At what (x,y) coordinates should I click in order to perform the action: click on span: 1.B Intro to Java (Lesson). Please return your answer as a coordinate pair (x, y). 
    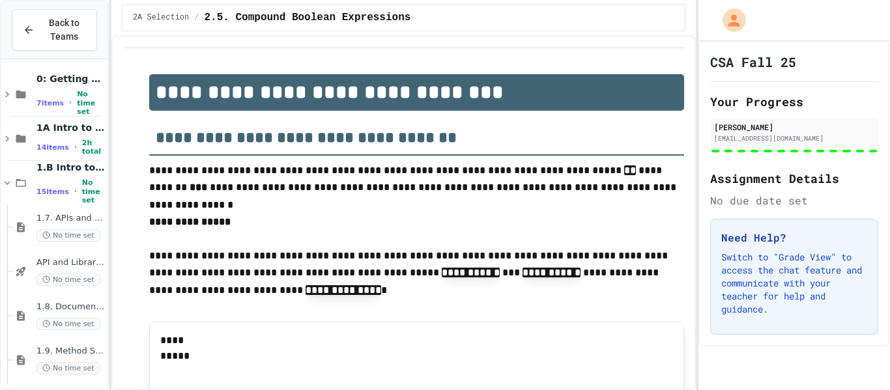
    Looking at the image, I should click on (70, 168).